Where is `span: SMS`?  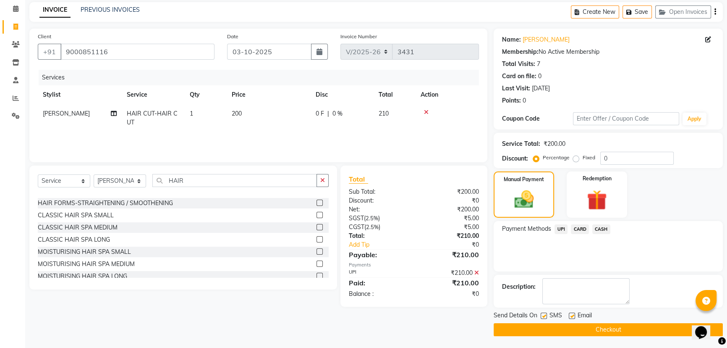 span: SMS is located at coordinates (556, 316).